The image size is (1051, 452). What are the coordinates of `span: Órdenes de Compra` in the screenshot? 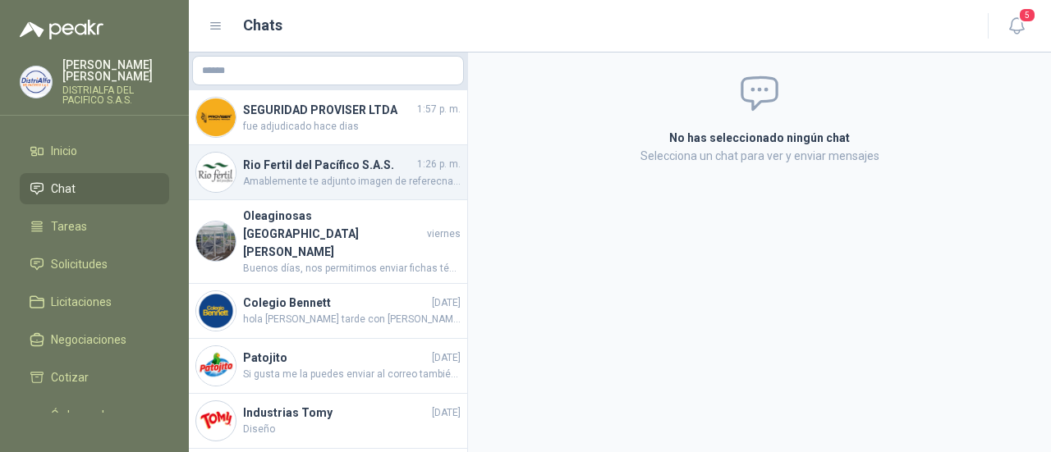 It's located at (102, 425).